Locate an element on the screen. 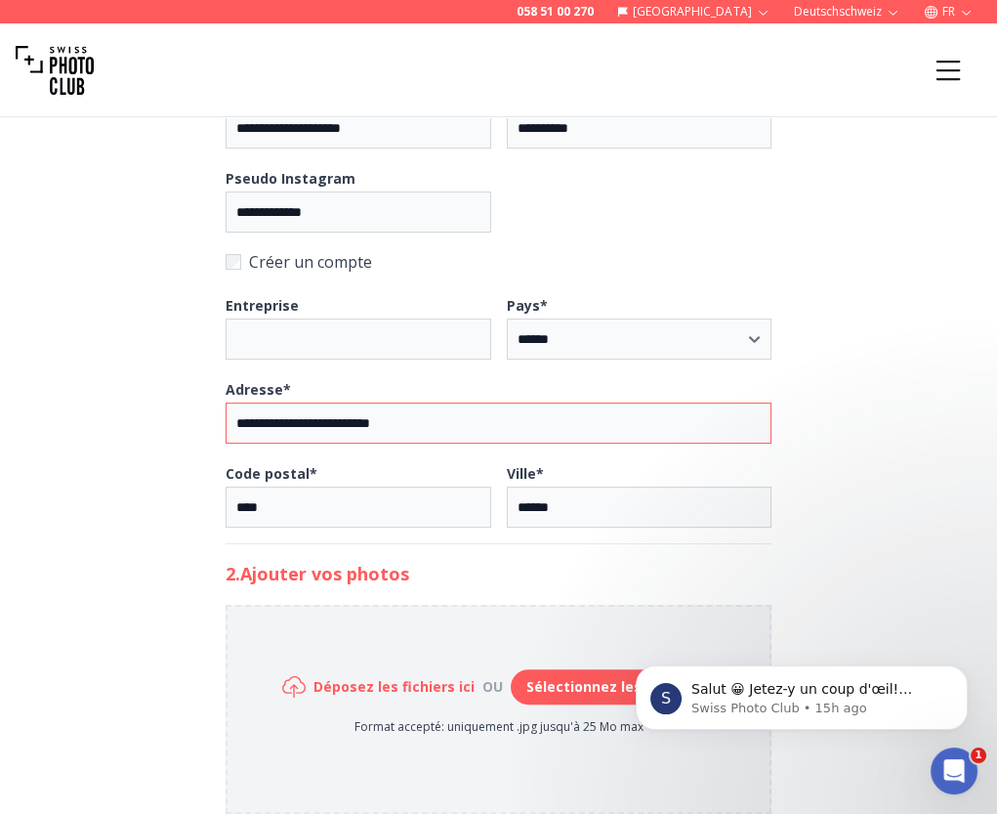  input: Entreprise is located at coordinates (359, 339).